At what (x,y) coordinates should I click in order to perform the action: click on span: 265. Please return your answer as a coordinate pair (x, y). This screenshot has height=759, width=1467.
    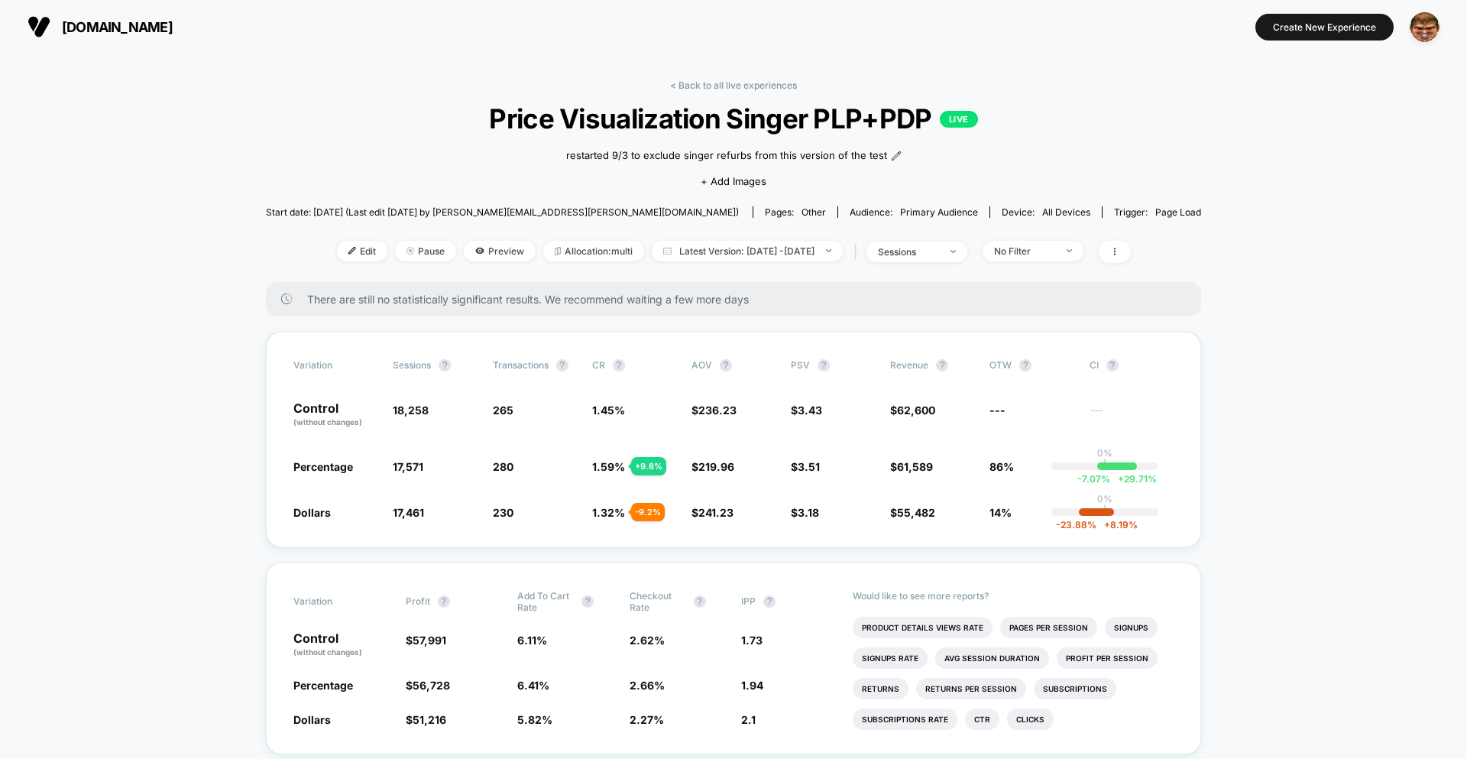
    Looking at the image, I should click on (503, 410).